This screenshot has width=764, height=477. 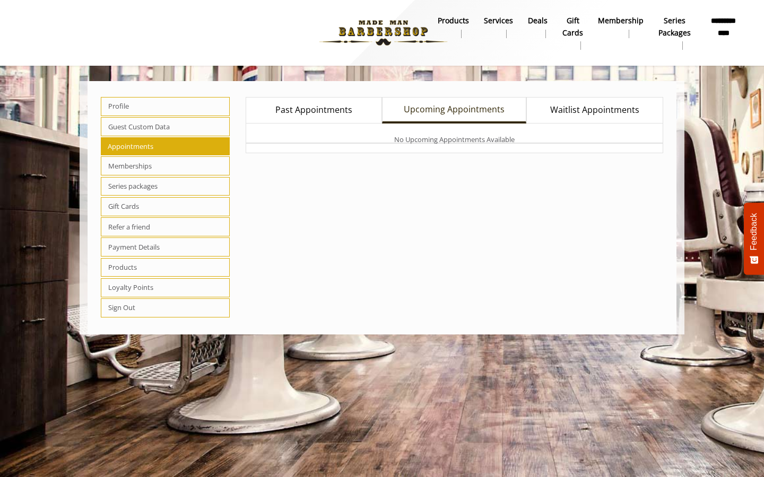 What do you see at coordinates (595, 110) in the screenshot?
I see `span: Waitlist Appointments` at bounding box center [595, 110].